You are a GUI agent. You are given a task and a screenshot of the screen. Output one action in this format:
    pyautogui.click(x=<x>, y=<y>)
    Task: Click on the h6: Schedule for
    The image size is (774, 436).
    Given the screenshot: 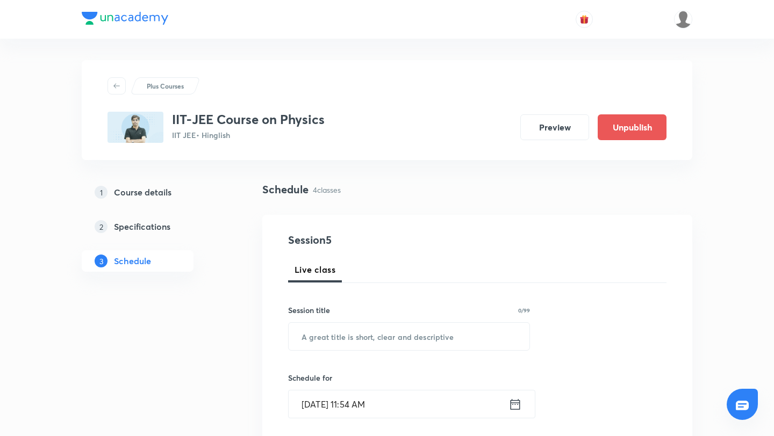 What is the action you would take?
    pyautogui.click(x=409, y=378)
    